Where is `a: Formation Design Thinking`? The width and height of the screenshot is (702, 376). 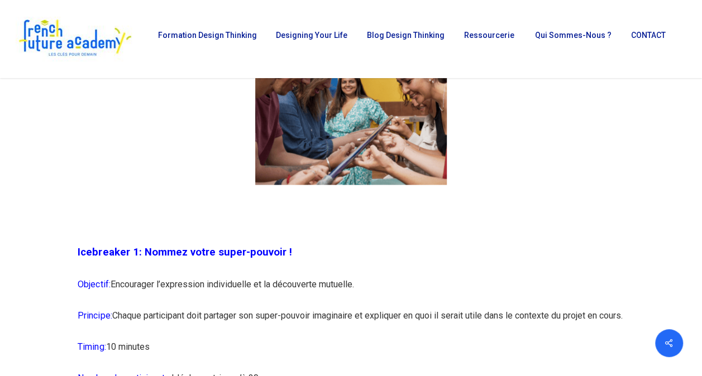
a: Formation Design Thinking is located at coordinates (205, 39).